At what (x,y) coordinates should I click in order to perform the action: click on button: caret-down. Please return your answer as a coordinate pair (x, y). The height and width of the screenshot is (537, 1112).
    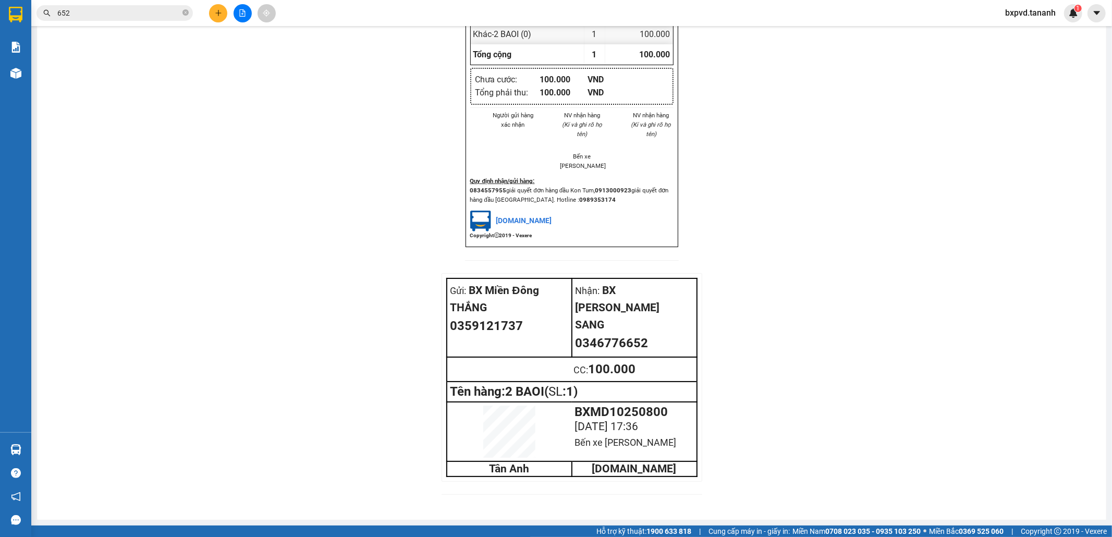
    Looking at the image, I should click on (1096, 13).